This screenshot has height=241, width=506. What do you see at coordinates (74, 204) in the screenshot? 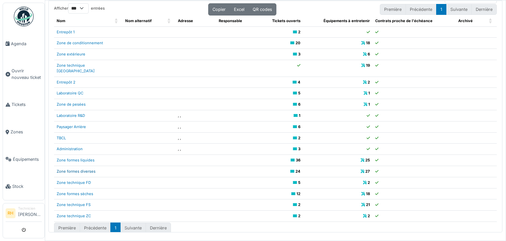
I see `a: Zone technique FS` at bounding box center [74, 204].